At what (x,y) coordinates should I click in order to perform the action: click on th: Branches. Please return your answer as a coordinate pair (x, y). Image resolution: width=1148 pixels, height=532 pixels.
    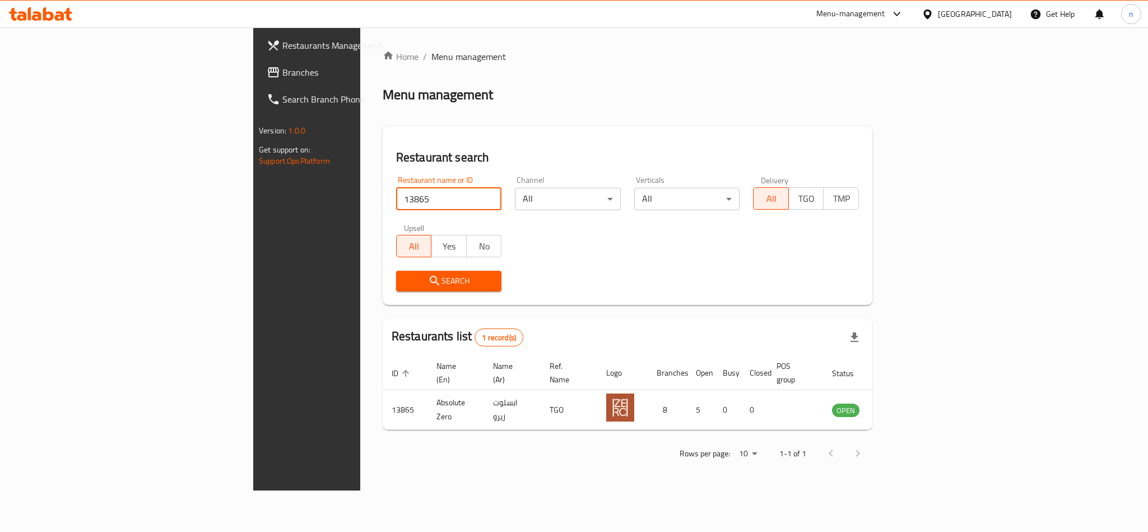
    Looking at the image, I should click on (667, 373).